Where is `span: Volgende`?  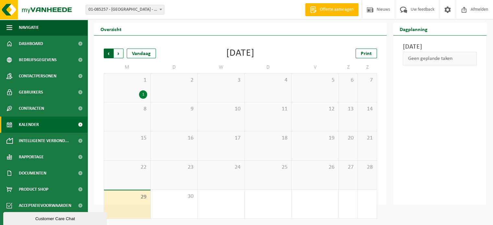 span: Volgende is located at coordinates (119, 54).